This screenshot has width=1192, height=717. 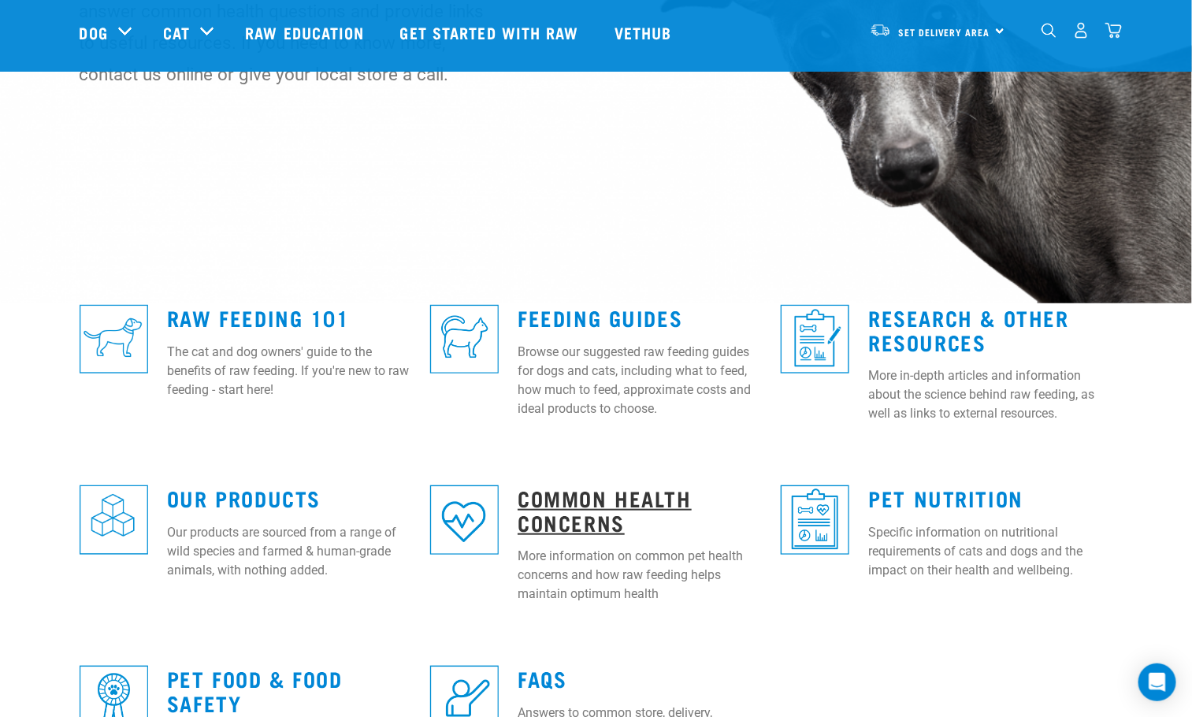 What do you see at coordinates (640, 381) in the screenshot?
I see `p: Browse our suggested raw feeding guides for dogs and cats, including what to feed, how much to fe...` at bounding box center [640, 381].